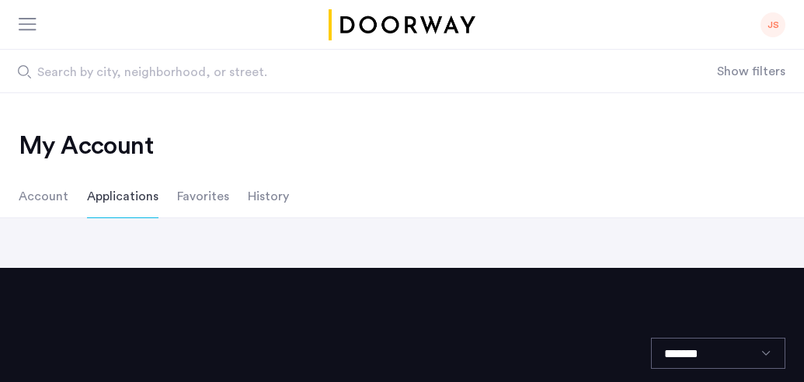  I want to click on select: Language select, so click(718, 354).